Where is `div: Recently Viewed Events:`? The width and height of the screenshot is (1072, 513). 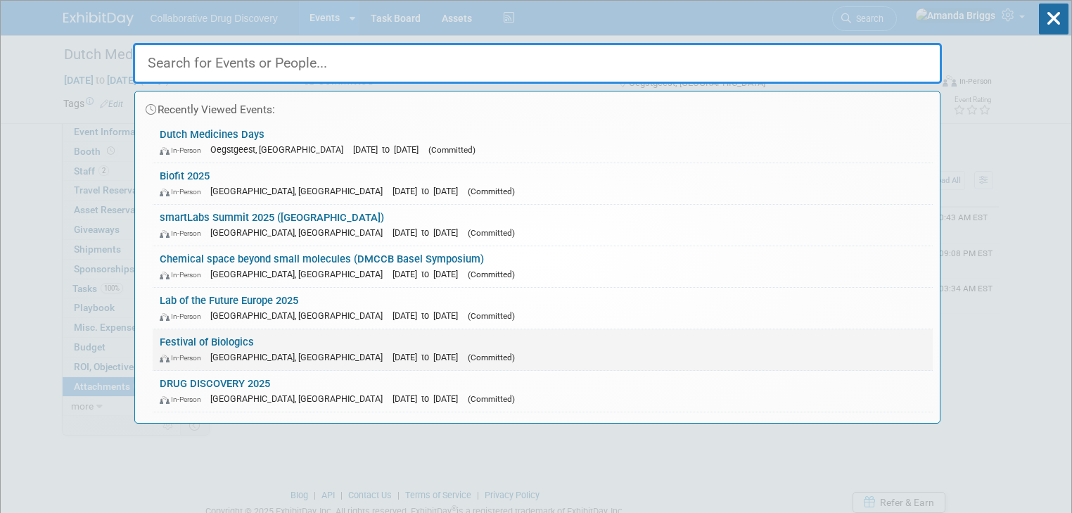
div: Recently Viewed Events: is located at coordinates (538, 106).